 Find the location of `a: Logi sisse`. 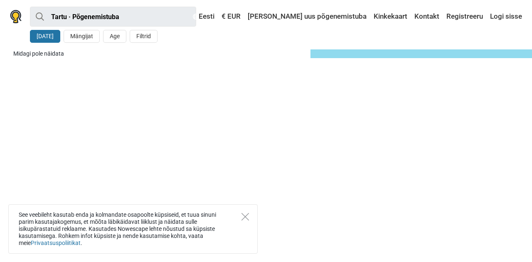

a: Logi sisse is located at coordinates (505, 17).